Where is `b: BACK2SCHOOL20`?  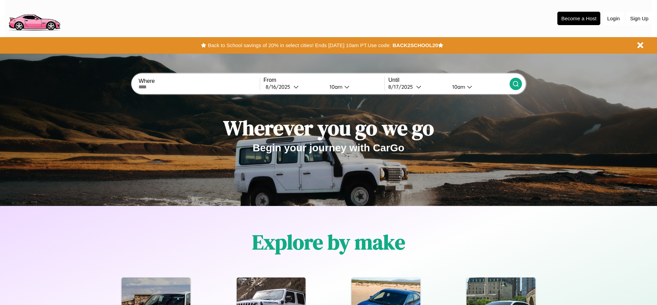 b: BACK2SCHOOL20 is located at coordinates (415, 45).